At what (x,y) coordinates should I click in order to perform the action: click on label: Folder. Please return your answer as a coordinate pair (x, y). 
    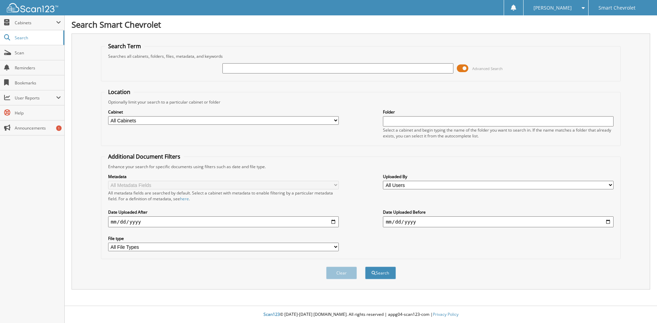
    Looking at the image, I should click on (498, 112).